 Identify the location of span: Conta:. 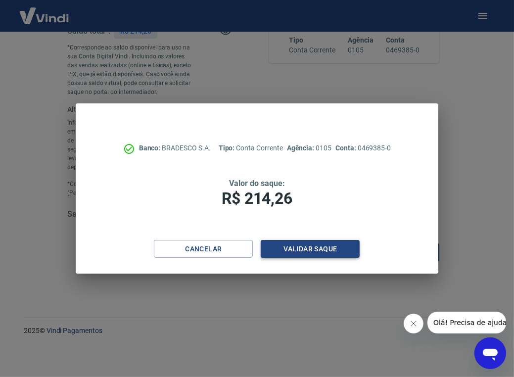
(346, 148).